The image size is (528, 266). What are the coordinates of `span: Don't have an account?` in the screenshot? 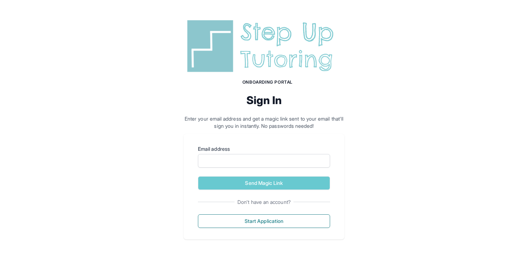 It's located at (264, 202).